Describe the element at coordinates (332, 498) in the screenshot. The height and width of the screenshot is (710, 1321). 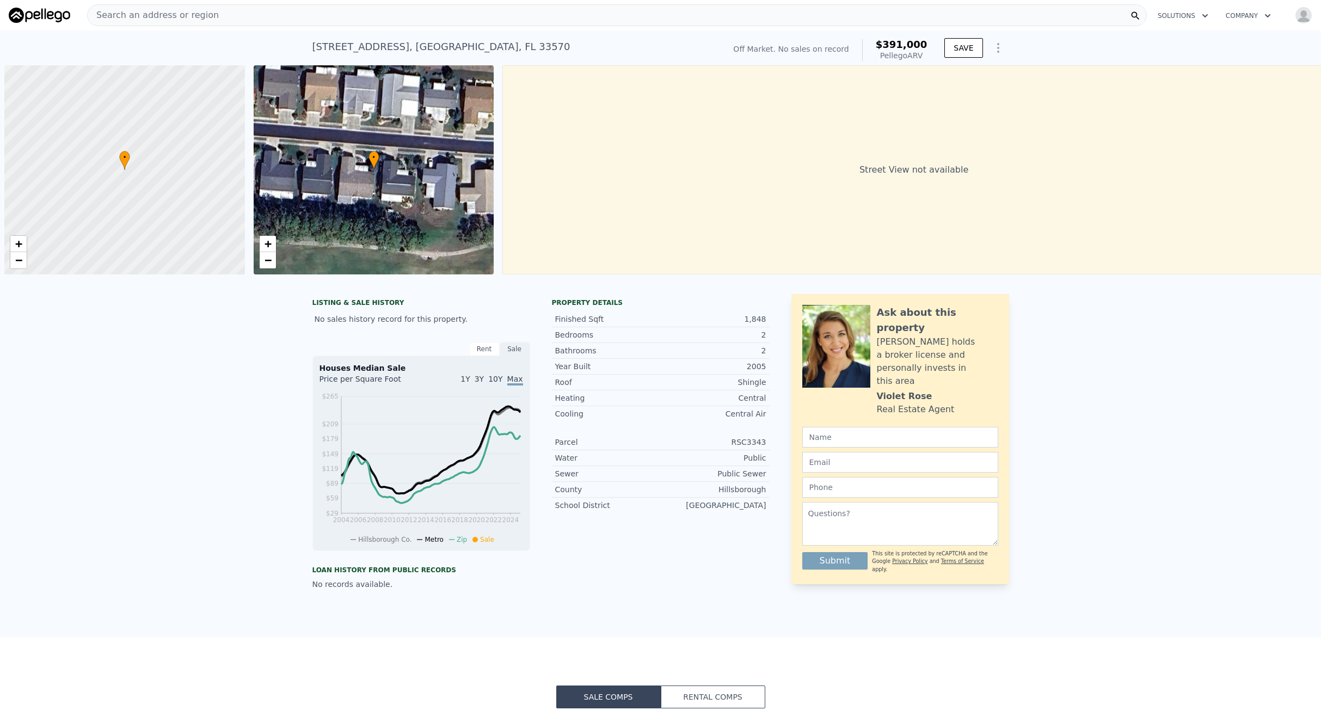
I see `tspan: $59` at that location.